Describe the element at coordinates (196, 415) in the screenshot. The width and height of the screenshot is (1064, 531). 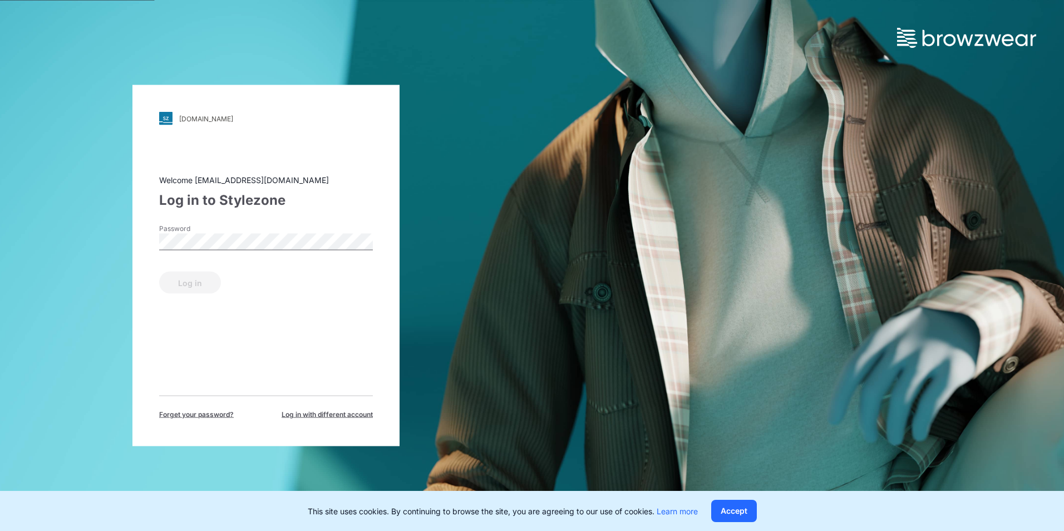
I see `span: Forget your password?` at that location.